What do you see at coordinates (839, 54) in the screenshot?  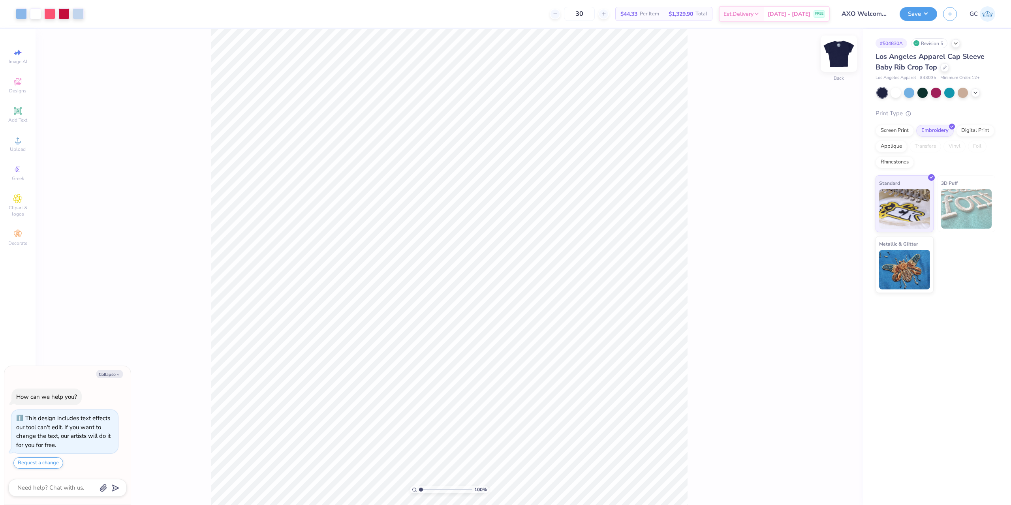 I see `img: Back` at bounding box center [839, 54].